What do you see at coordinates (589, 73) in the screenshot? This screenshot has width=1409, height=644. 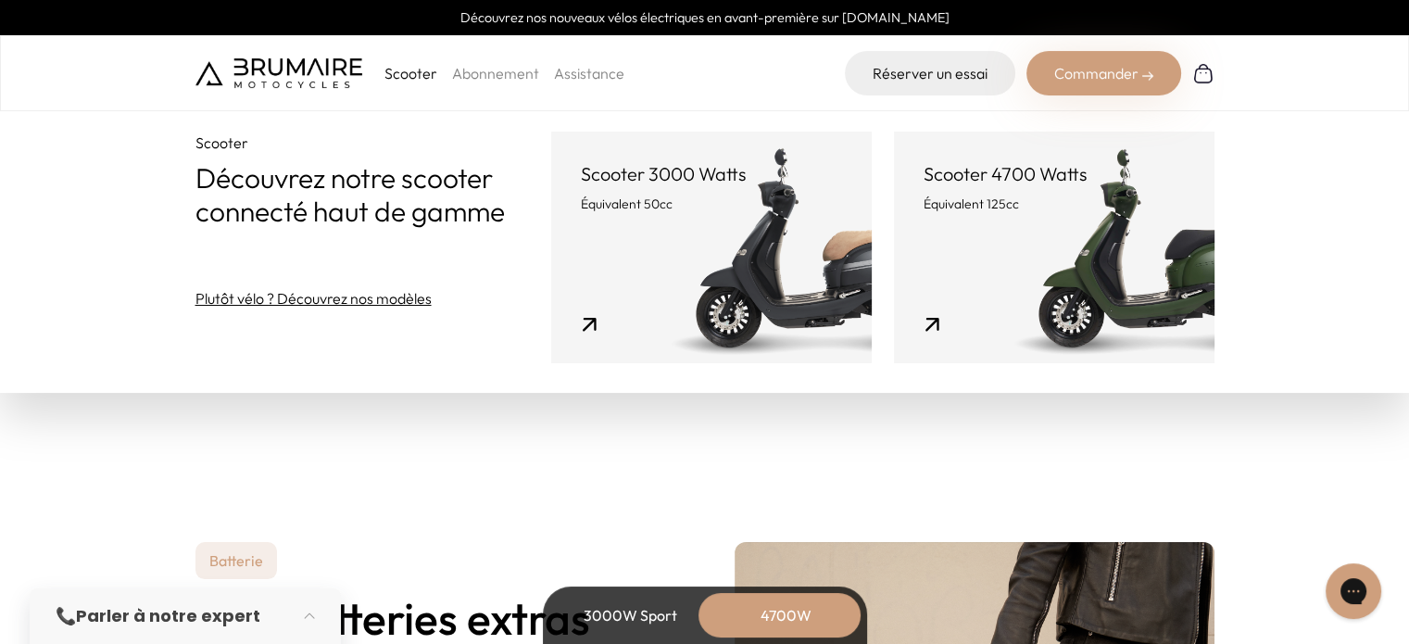 I see `a: Assistance` at bounding box center [589, 73].